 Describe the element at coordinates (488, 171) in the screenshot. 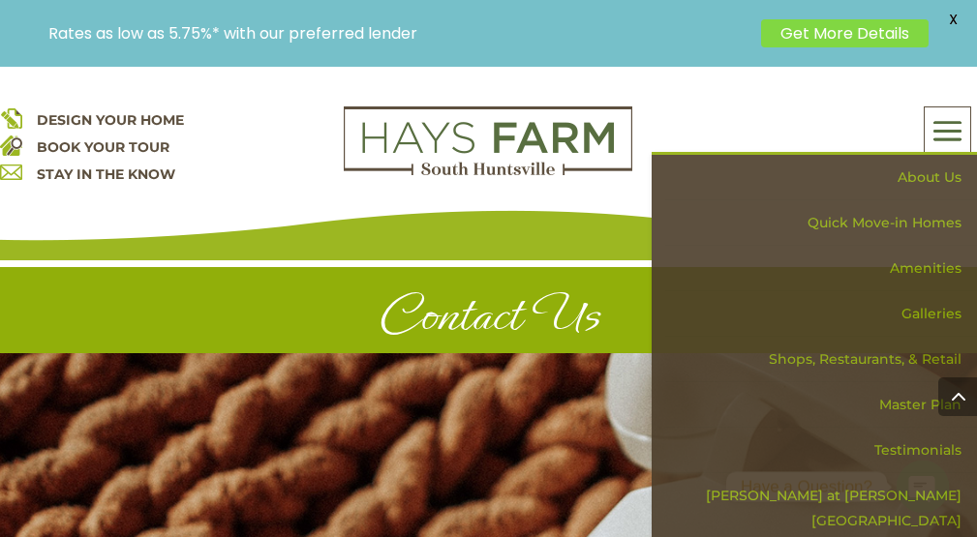

I see `a: hays farm homes huntsville development` at that location.